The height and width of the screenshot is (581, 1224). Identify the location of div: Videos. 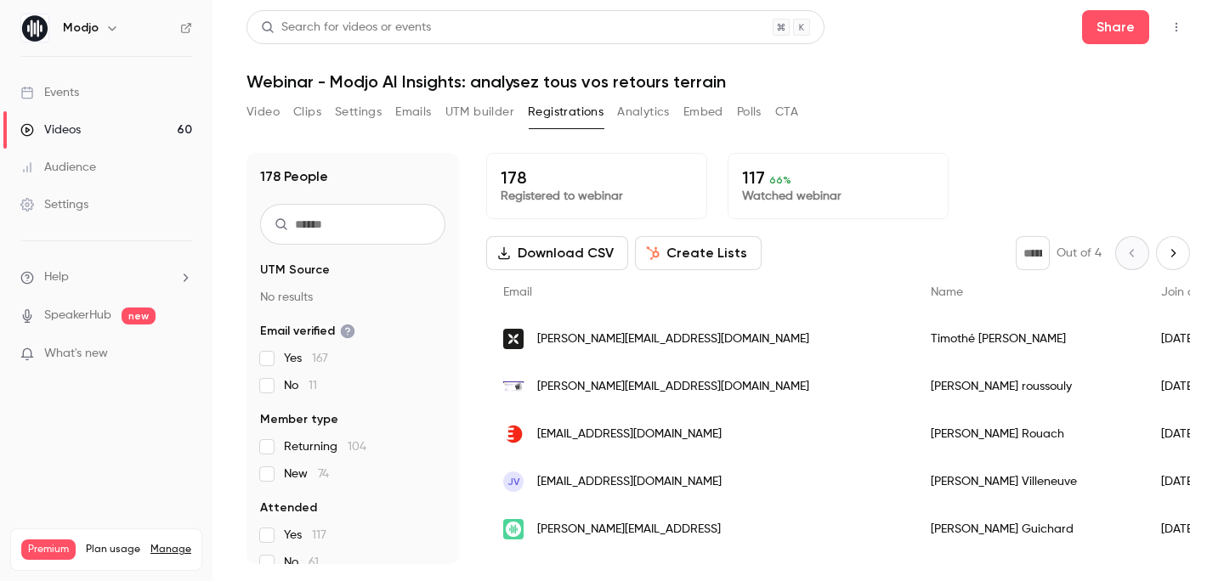
(50, 130).